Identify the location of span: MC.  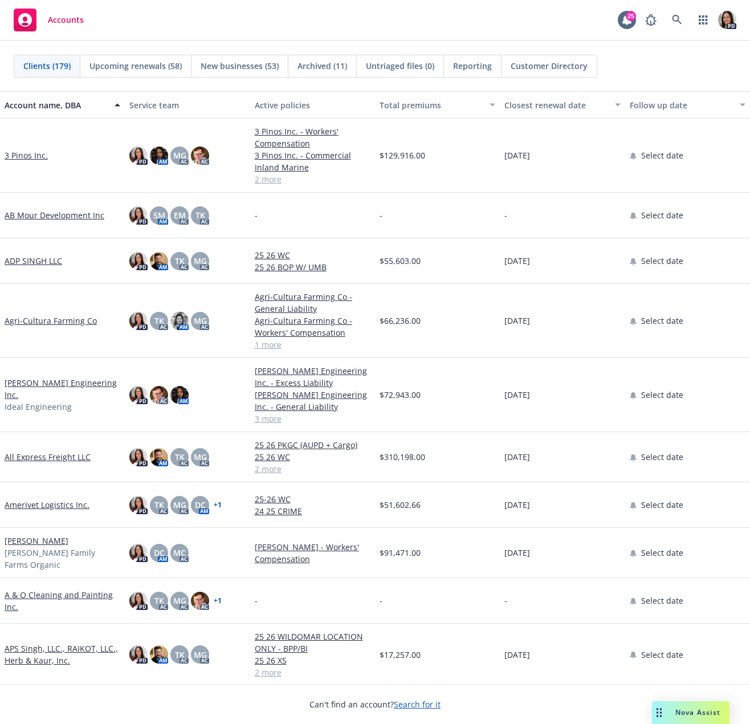
(179, 552).